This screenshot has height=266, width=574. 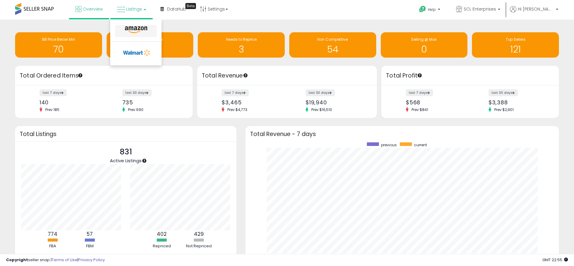 What do you see at coordinates (17, 260) in the screenshot?
I see `strong: Copyright` at bounding box center [17, 260].